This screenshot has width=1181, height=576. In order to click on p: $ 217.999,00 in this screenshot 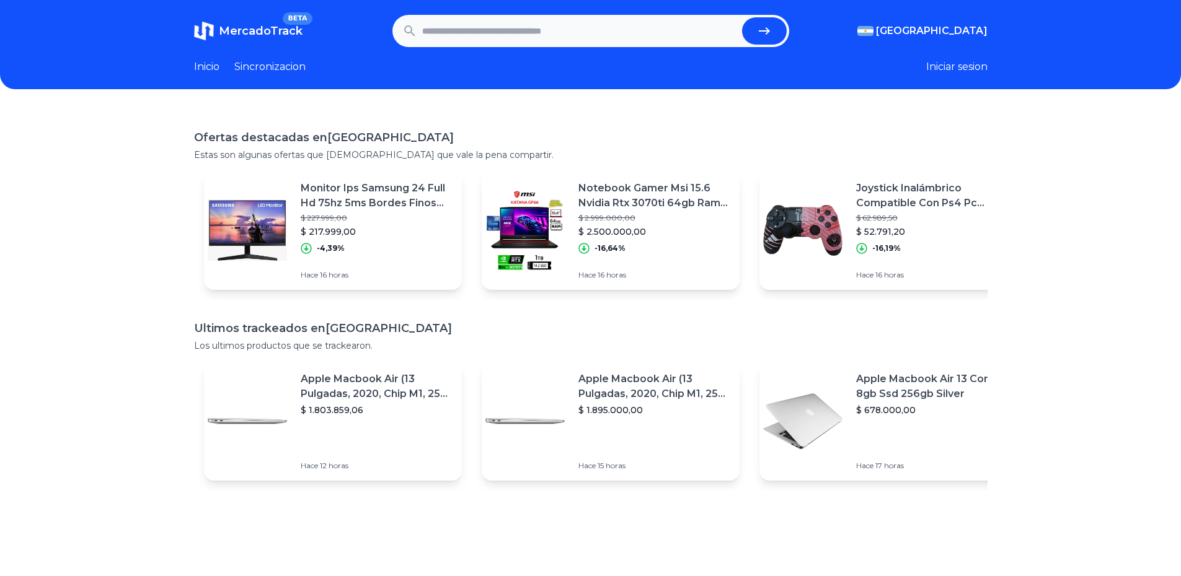, I will do `click(376, 232)`.